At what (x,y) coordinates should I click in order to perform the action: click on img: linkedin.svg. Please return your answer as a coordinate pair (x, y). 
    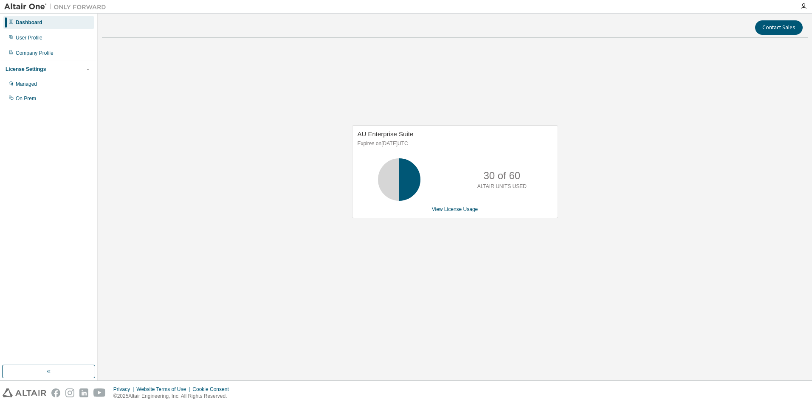
    Looking at the image, I should click on (84, 393).